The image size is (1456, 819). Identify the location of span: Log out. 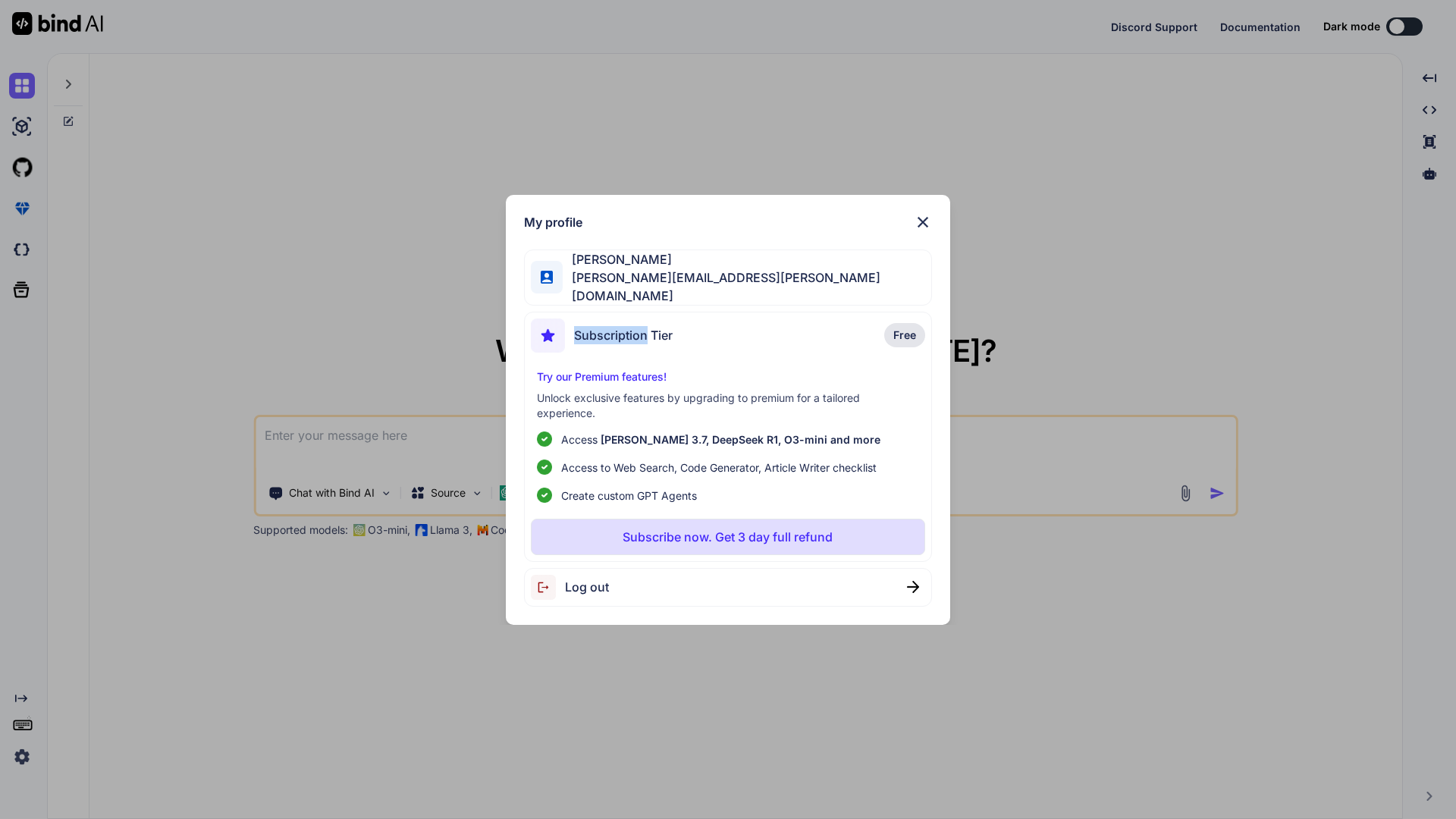
(587, 587).